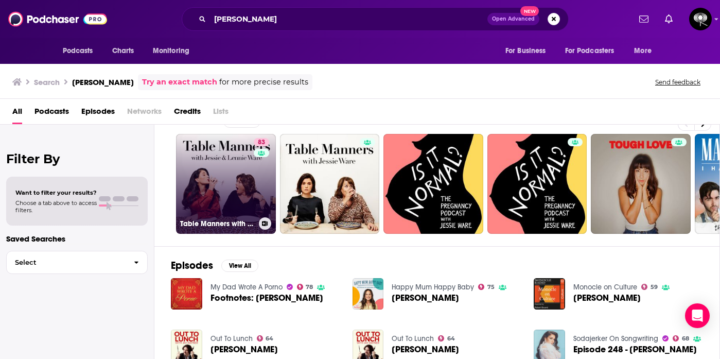 This screenshot has height=359, width=720. What do you see at coordinates (491, 287) in the screenshot?
I see `span: 75` at bounding box center [491, 287].